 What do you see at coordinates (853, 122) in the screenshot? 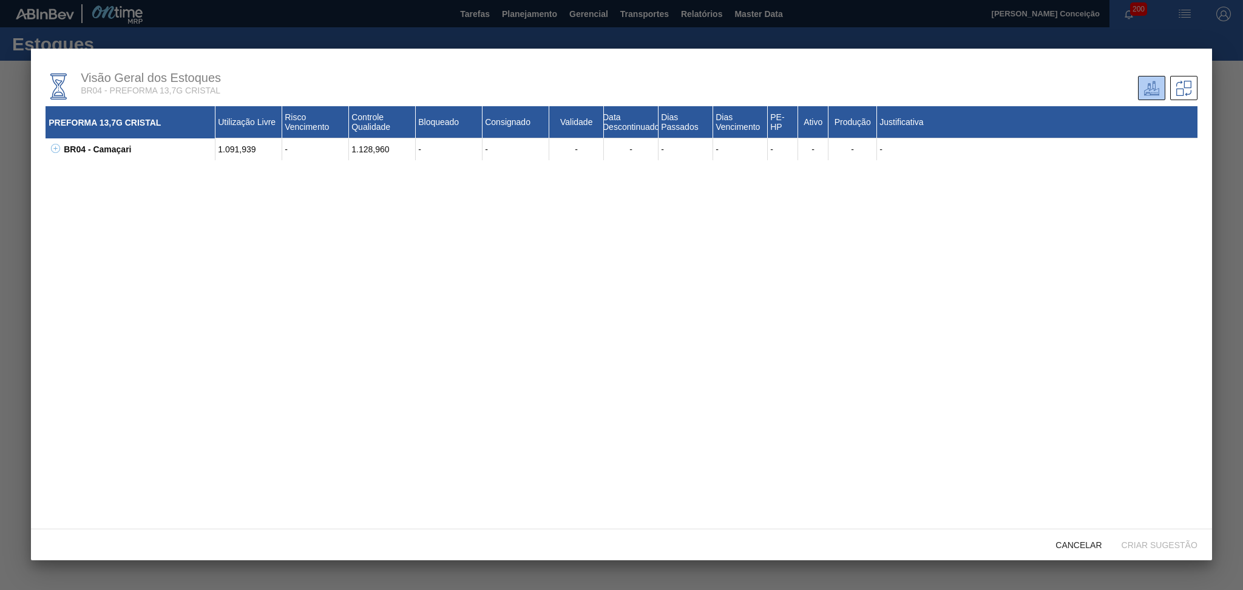
I see `div: Produção` at bounding box center [853, 122].